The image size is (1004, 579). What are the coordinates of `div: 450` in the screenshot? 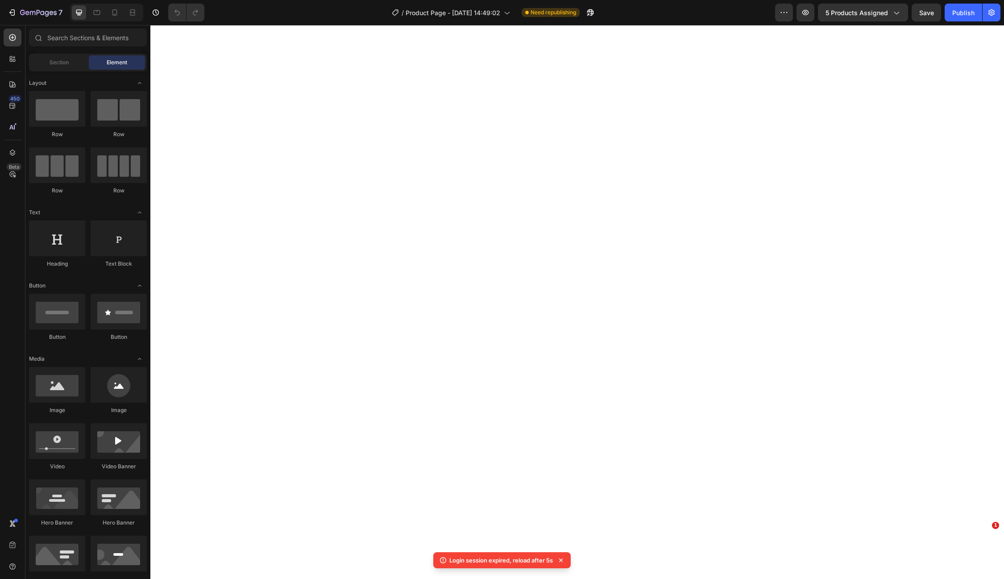 It's located at (15, 99).